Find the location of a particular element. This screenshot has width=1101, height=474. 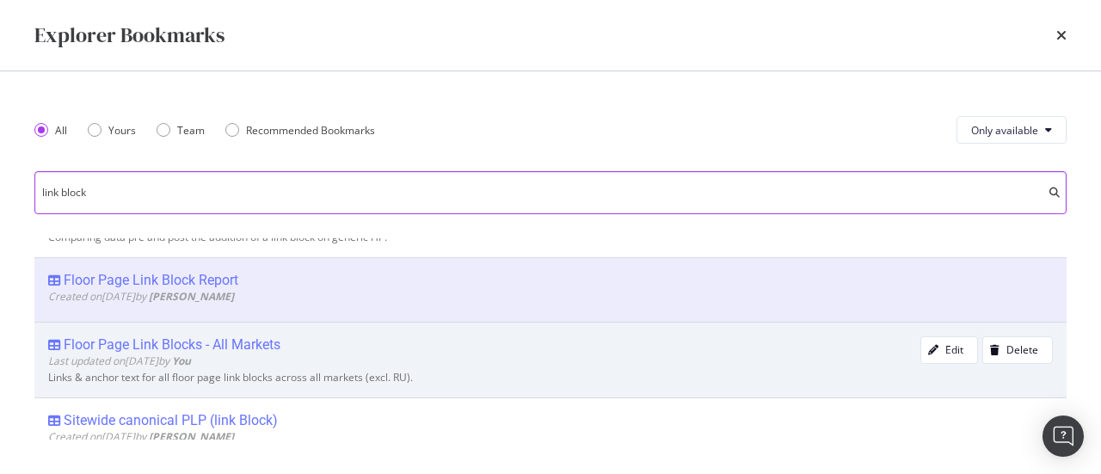

span: Only available is located at coordinates (1004, 130).